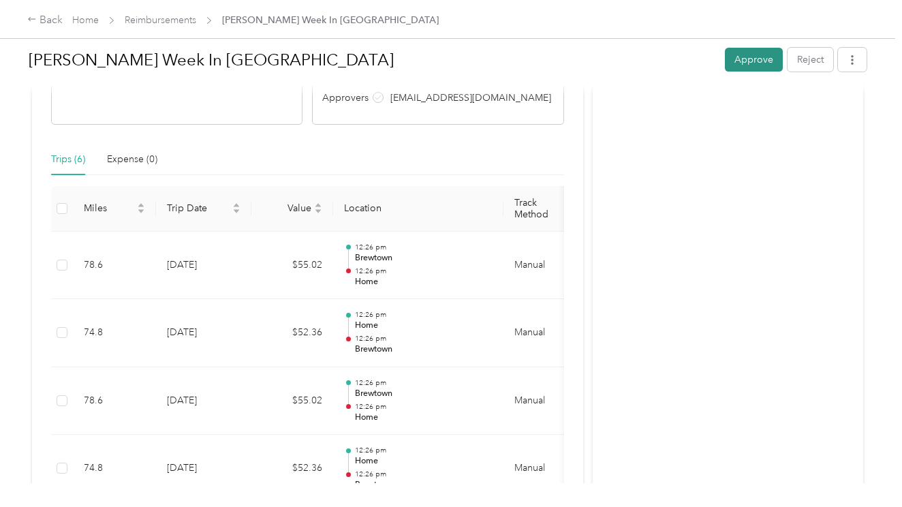  What do you see at coordinates (292, 208) in the screenshot?
I see `th: Value` at bounding box center [292, 208].